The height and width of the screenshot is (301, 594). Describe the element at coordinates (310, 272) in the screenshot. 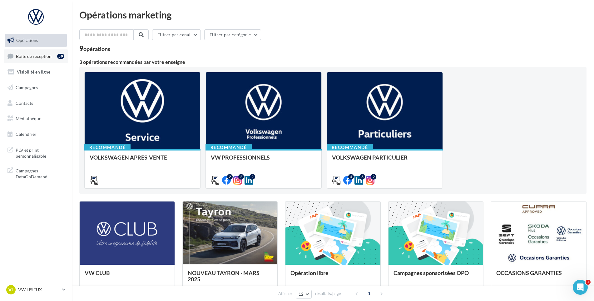

I see `span: Opération libre` at that location.